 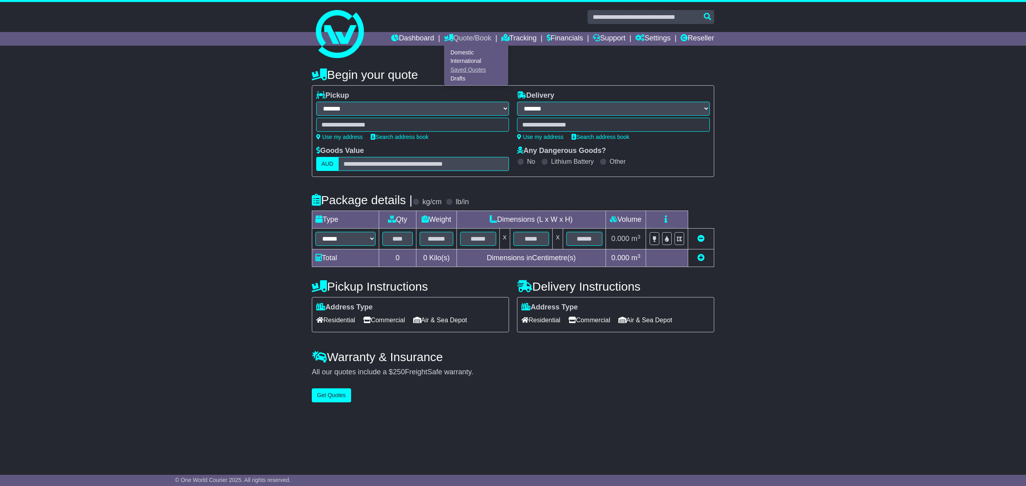 What do you see at coordinates (425, 258) in the screenshot?
I see `span: 0` at bounding box center [425, 258].